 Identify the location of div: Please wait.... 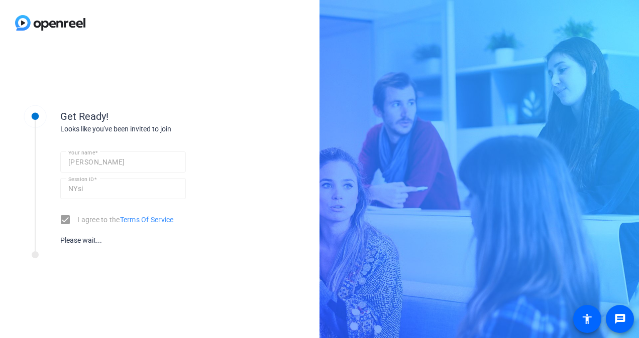
(123, 241).